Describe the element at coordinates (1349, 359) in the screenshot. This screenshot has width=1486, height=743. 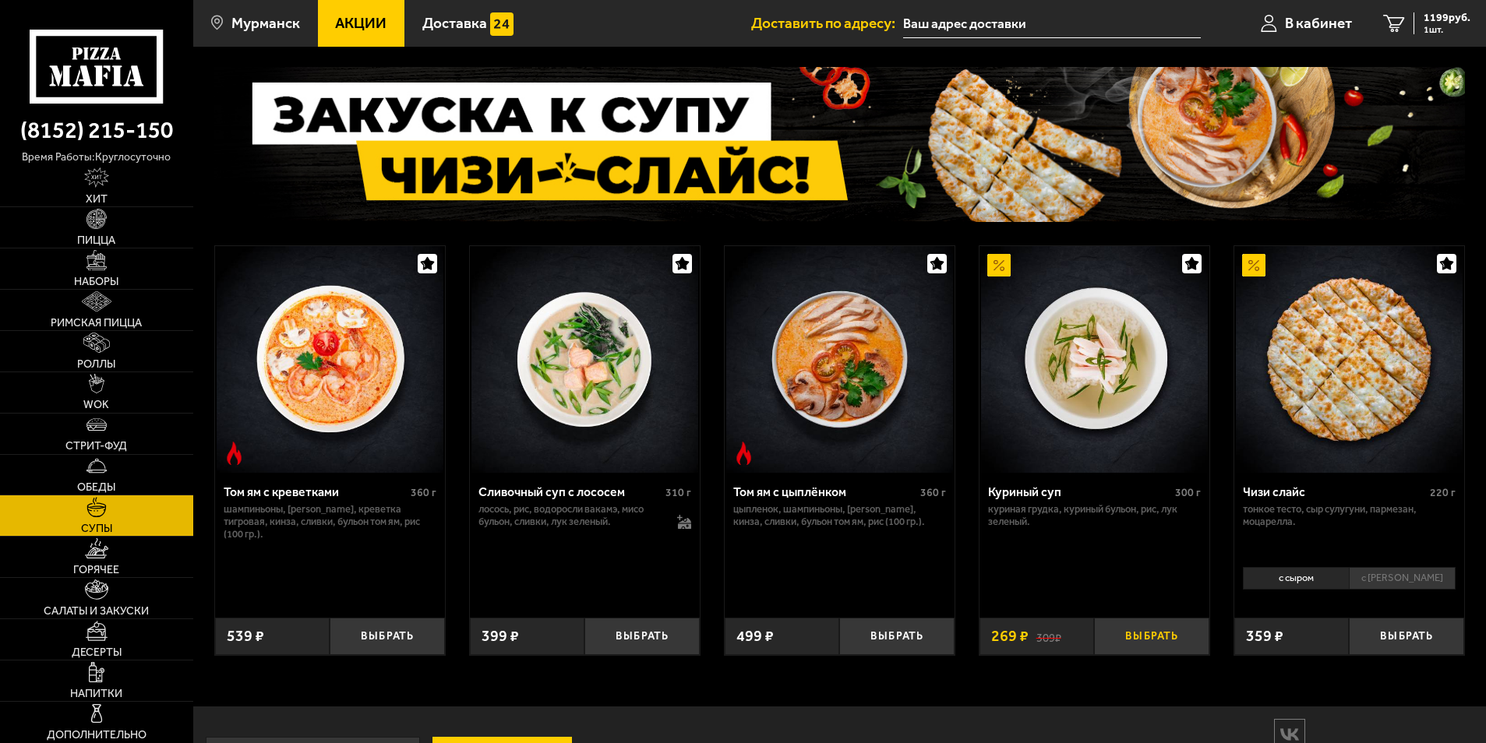
I see `img: Чизи слайс` at that location.